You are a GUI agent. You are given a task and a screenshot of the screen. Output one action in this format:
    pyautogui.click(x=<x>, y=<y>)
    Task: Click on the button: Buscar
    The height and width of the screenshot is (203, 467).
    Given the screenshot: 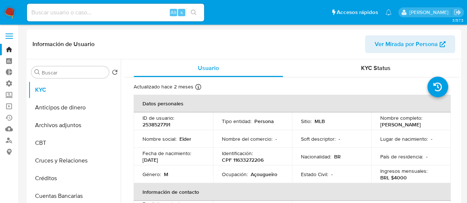 What is the action you would take?
    pyautogui.click(x=37, y=72)
    